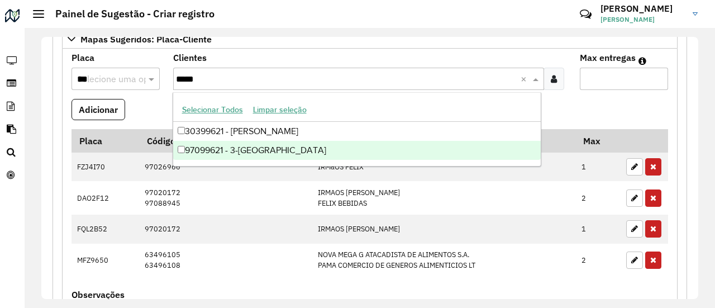  I want to click on h2: Painel de Sugestão - Criar registro, so click(129, 14).